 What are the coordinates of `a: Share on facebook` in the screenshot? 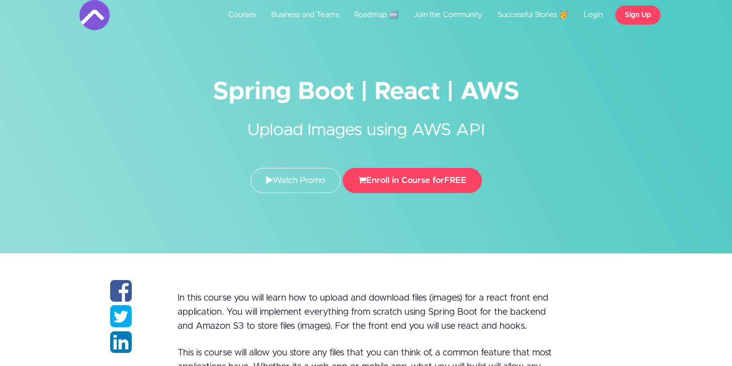 It's located at (121, 297).